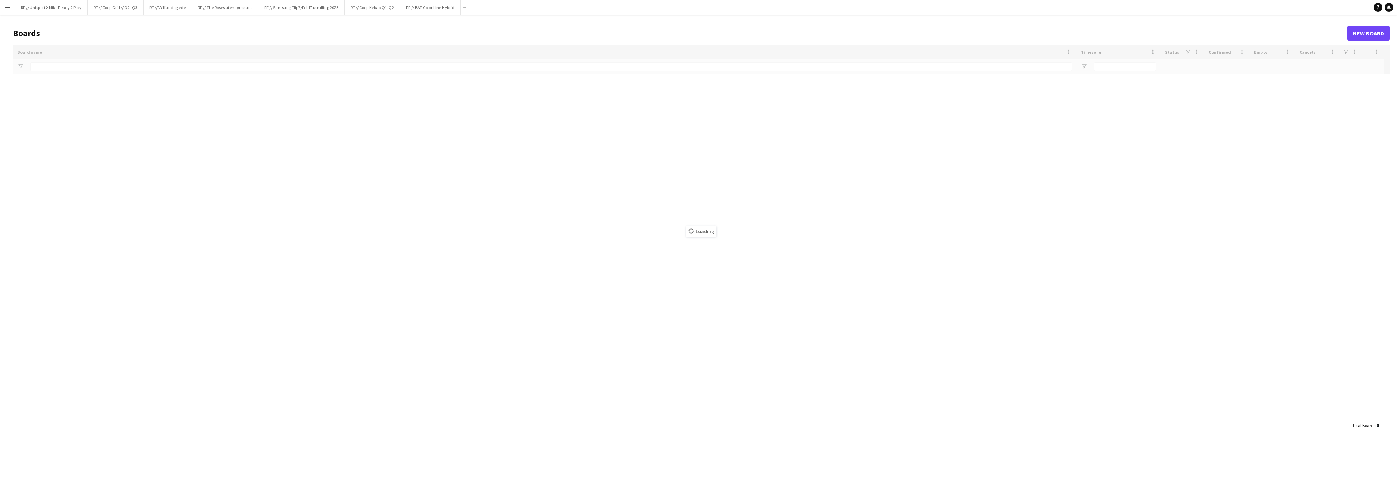 This screenshot has width=1397, height=484. What do you see at coordinates (168, 7) in the screenshot?
I see `button: RF // VY Kundeglede` at bounding box center [168, 7].